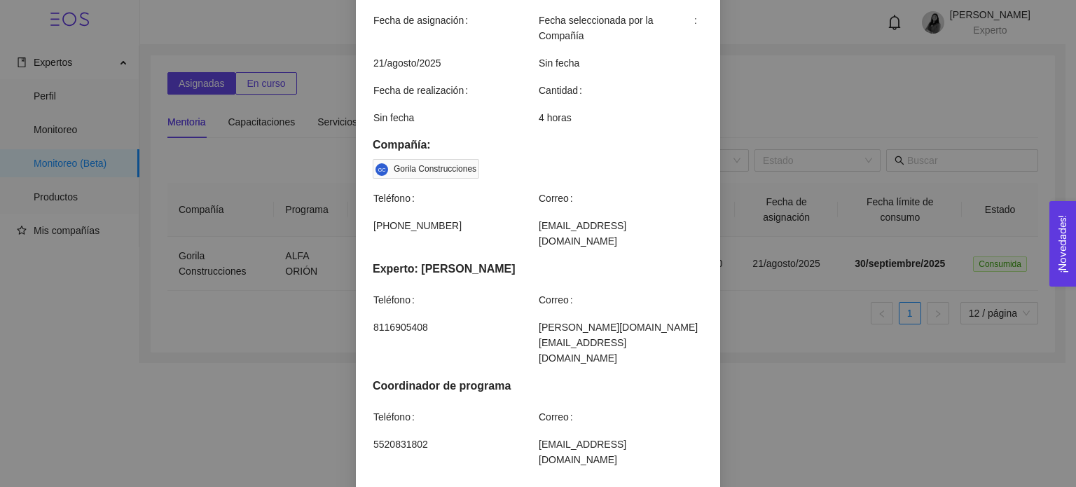  What do you see at coordinates (1063, 244) in the screenshot?
I see `button: Open Feedback Widget` at bounding box center [1063, 244].